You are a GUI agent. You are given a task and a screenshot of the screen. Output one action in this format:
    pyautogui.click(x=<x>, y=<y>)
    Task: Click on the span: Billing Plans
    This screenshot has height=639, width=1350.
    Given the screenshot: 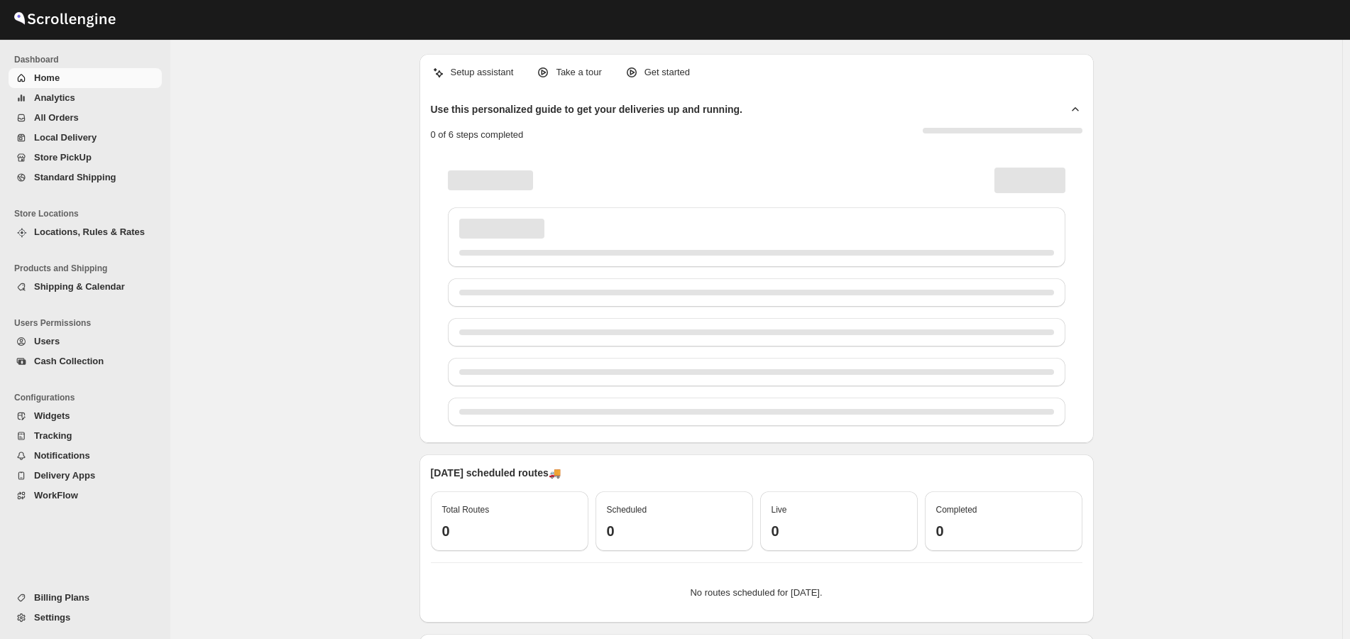 What is the action you would take?
    pyautogui.click(x=62, y=597)
    